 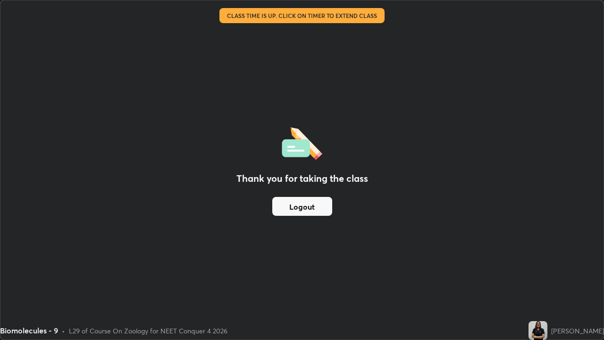 What do you see at coordinates (302, 206) in the screenshot?
I see `button: Logout` at bounding box center [302, 206].